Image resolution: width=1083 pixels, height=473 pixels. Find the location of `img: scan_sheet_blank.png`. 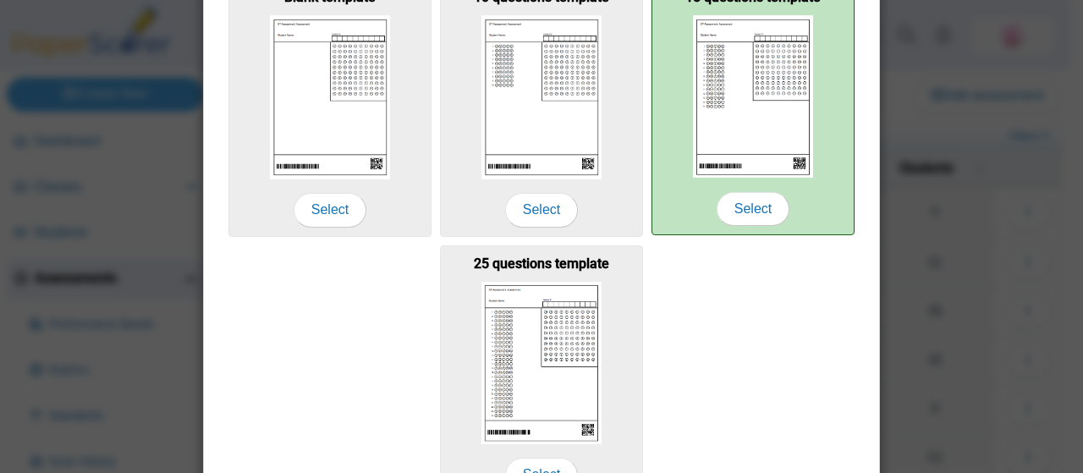

img: scan_sheet_blank.png is located at coordinates (330, 96).